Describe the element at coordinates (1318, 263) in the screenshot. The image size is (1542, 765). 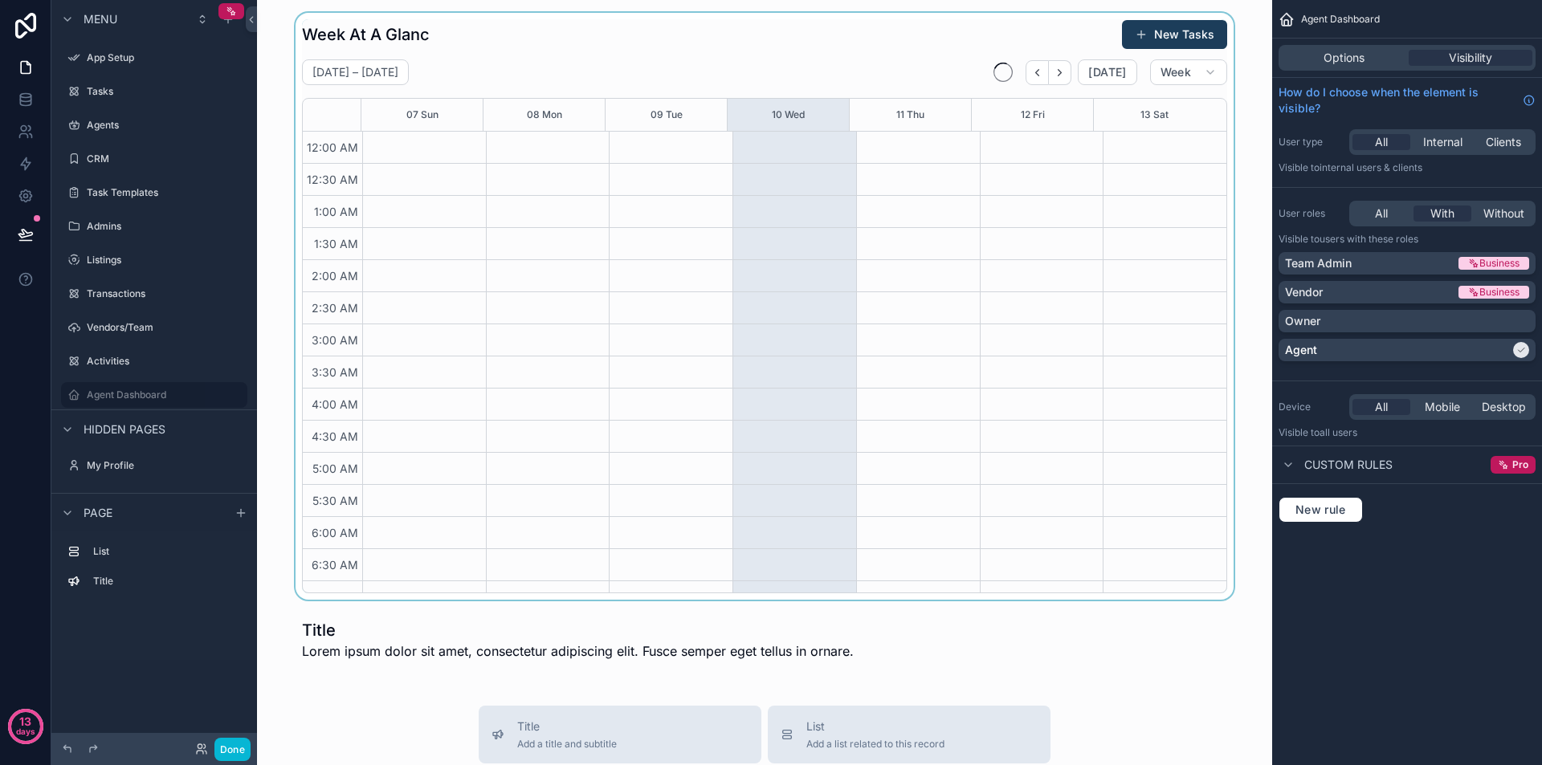
I see `p: Team Admin` at that location.